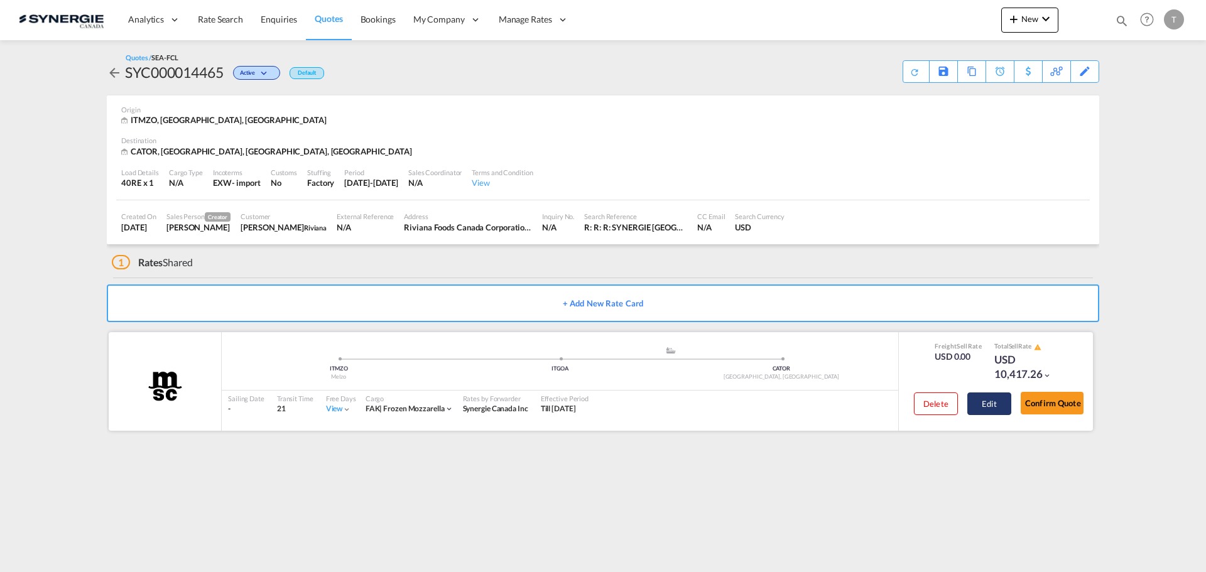 This screenshot has height=572, width=1206. I want to click on span: Quotes, so click(328, 18).